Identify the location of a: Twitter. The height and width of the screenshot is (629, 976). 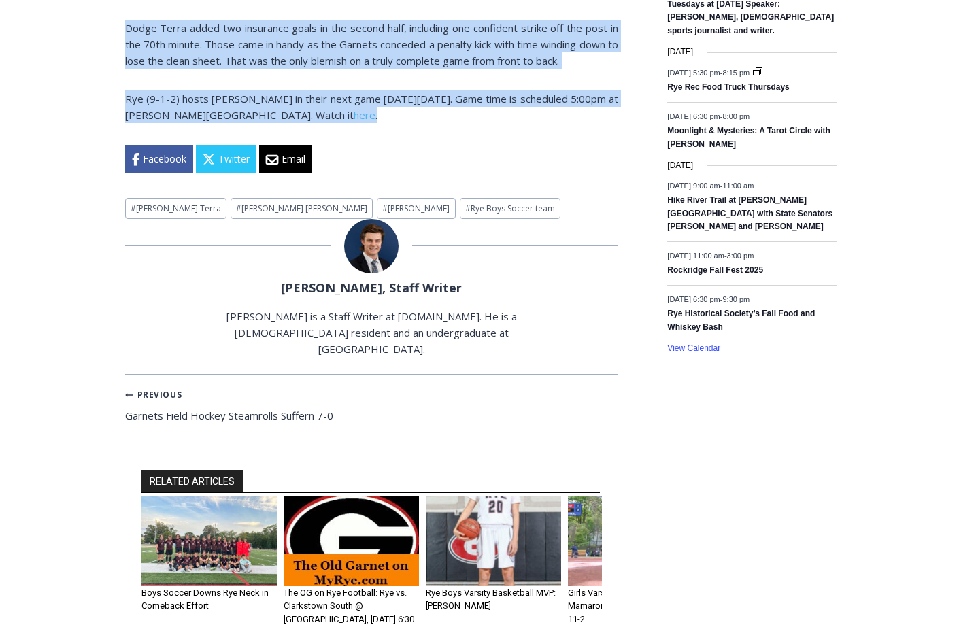
(226, 159).